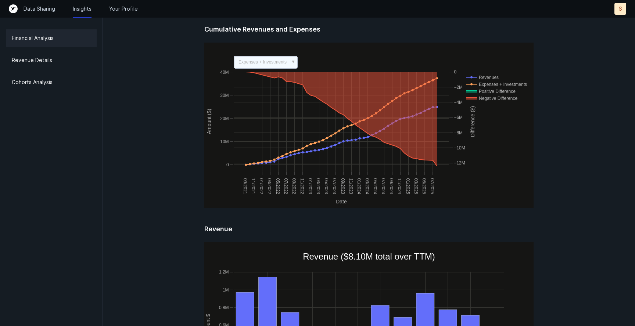 This screenshot has height=326, width=635. Describe the element at coordinates (262, 62) in the screenshot. I see `text: Expenses + Investments` at that location.